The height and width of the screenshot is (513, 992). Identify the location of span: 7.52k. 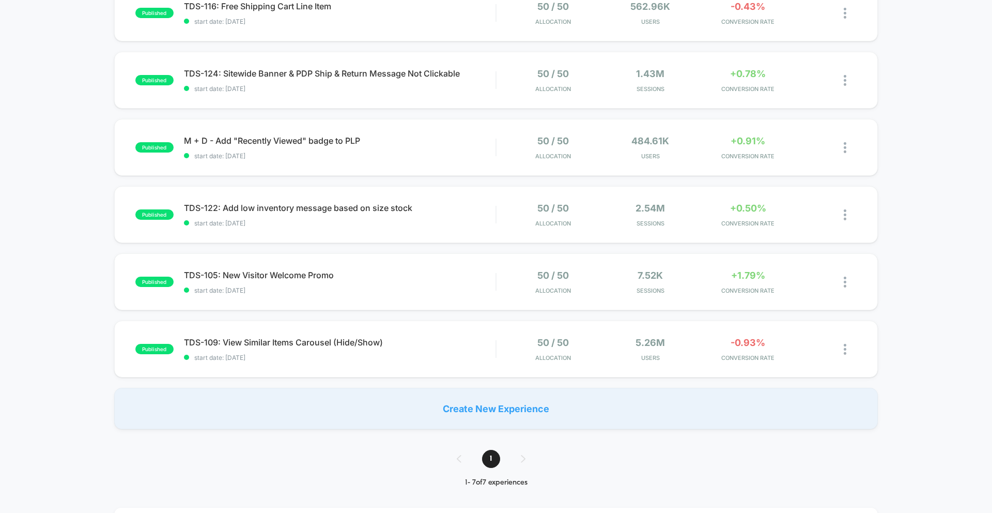
(650, 275).